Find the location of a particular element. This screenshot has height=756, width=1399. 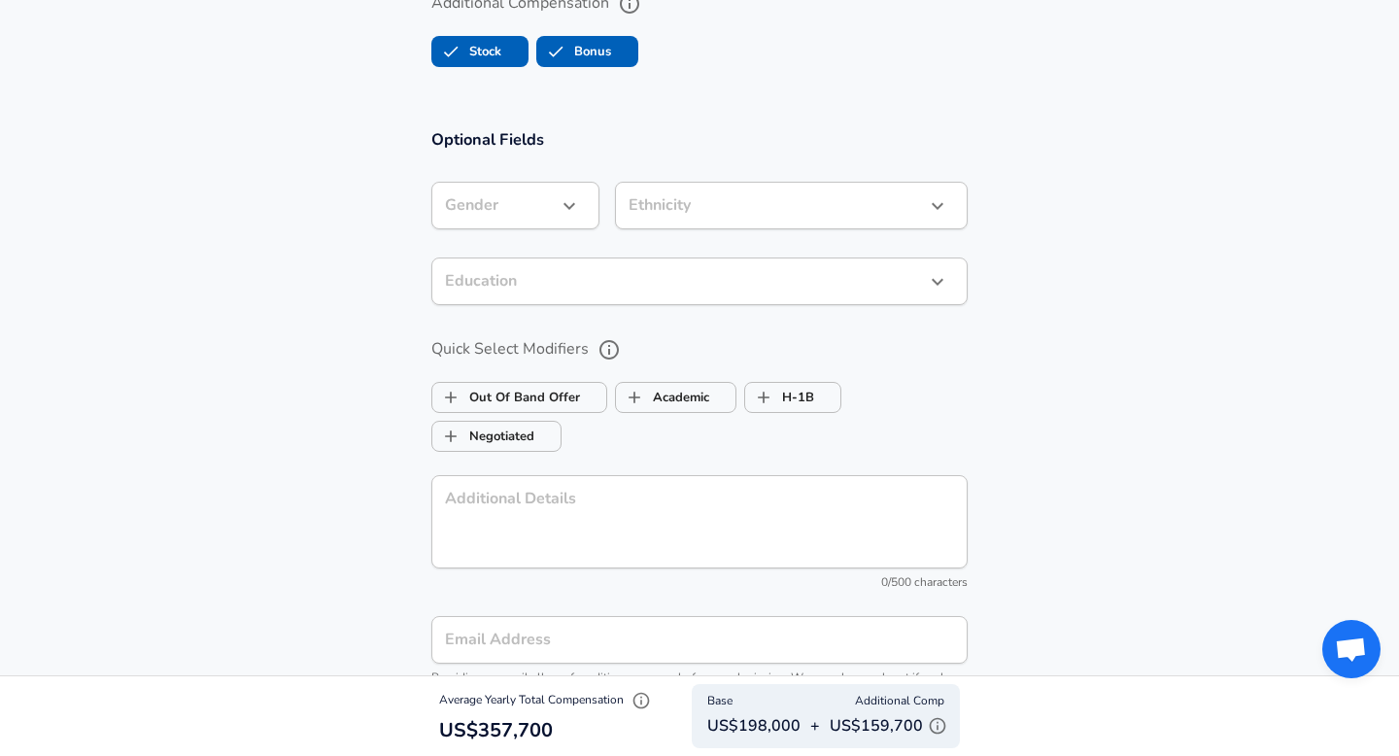

button: BonusBonus is located at coordinates (587, 52).